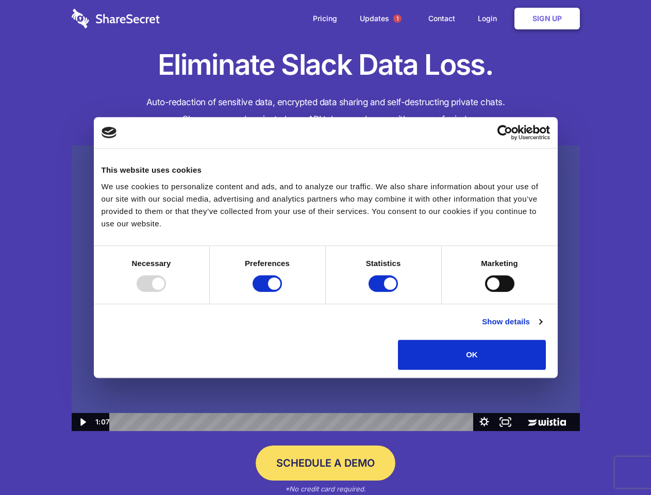  Describe the element at coordinates (505, 421) in the screenshot. I see `button: Fullscreen` at that location.